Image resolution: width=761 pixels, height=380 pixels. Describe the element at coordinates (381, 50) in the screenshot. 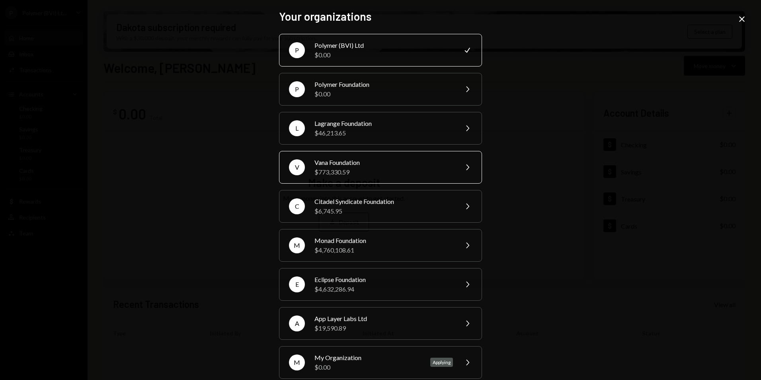

I see `button: PPolymer (BVI) Ltd$0.00` at that location.